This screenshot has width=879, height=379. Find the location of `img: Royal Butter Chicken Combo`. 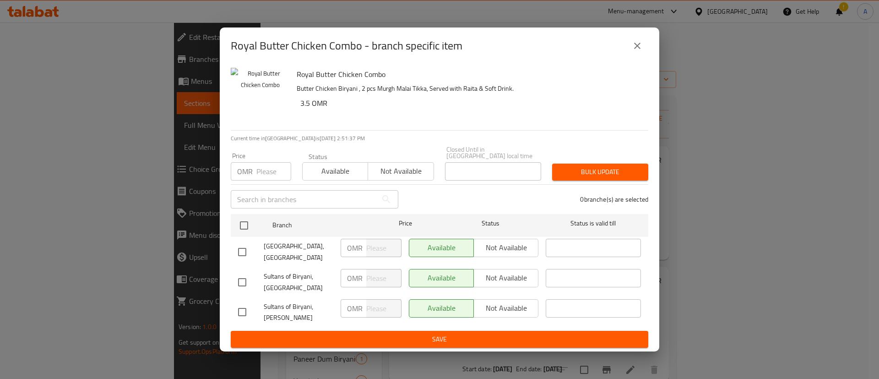

img: Royal Butter Chicken Combo is located at coordinates (260, 97).